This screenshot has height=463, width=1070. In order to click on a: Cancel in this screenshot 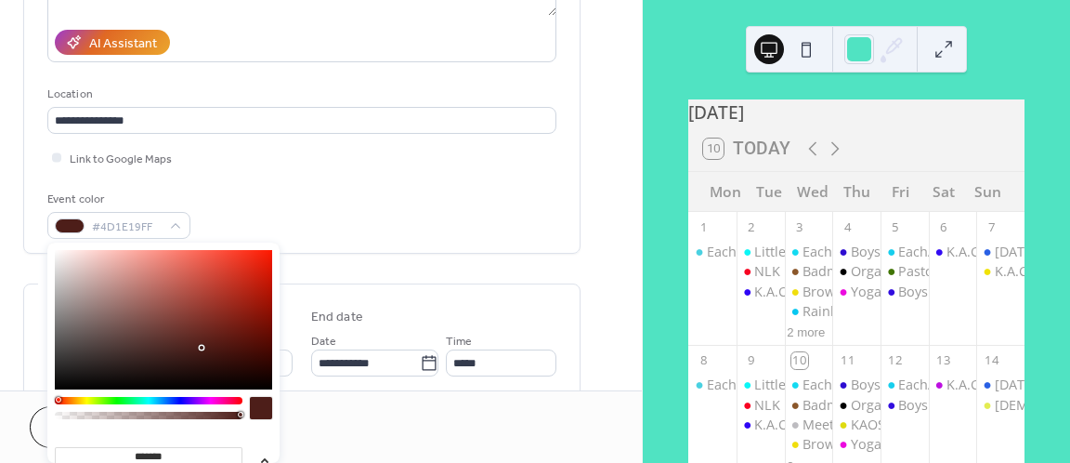, I will do `click(86, 426)`.